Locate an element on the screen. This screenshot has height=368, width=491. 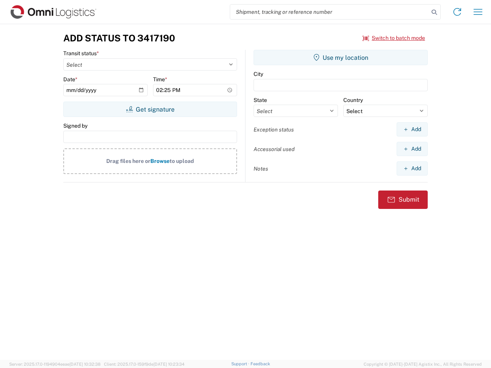
span: Drag files here or is located at coordinates (128, 161).